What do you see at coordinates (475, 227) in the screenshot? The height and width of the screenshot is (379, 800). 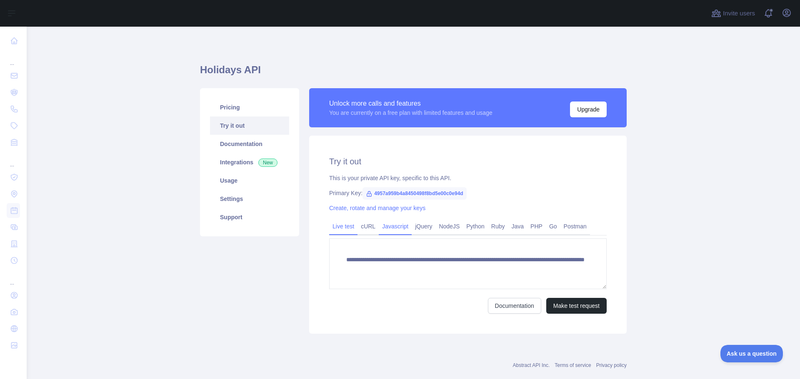 I see `a: Python` at bounding box center [475, 227].